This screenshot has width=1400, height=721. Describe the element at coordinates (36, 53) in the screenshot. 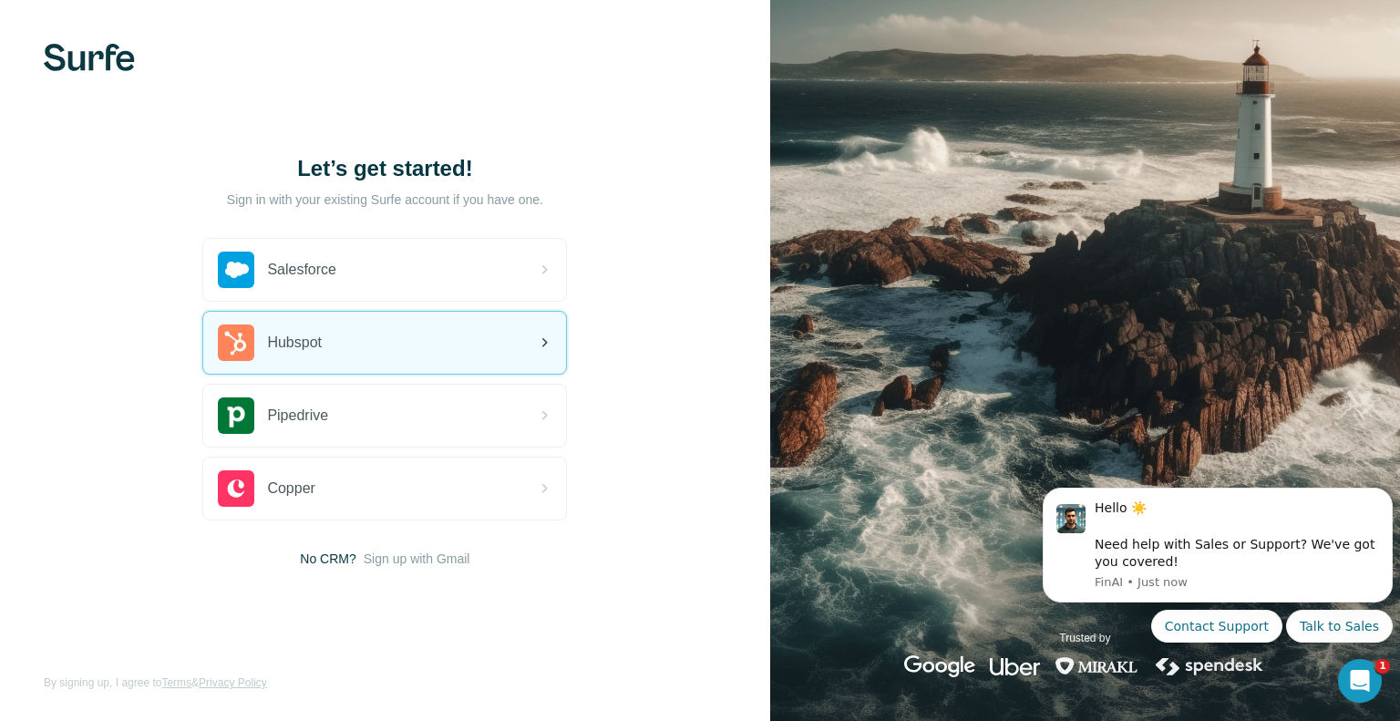

I see `img: Profile image for FinAI` at that location.